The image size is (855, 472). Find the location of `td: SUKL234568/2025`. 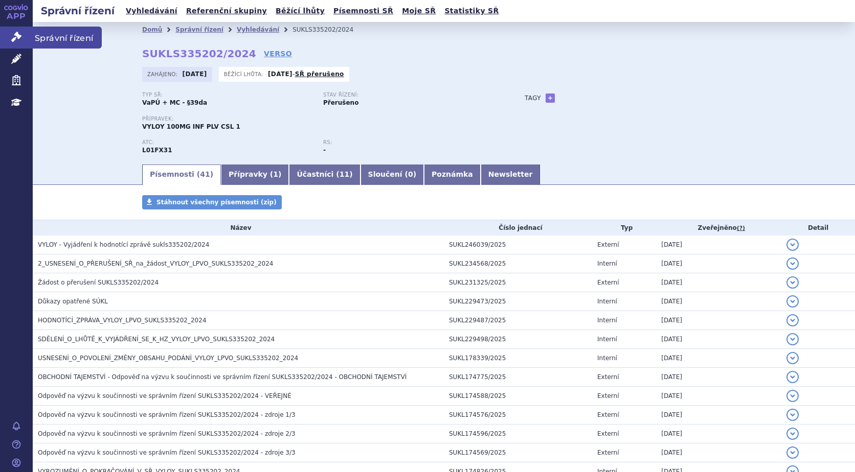

td: SUKL234568/2025 is located at coordinates (518, 264).